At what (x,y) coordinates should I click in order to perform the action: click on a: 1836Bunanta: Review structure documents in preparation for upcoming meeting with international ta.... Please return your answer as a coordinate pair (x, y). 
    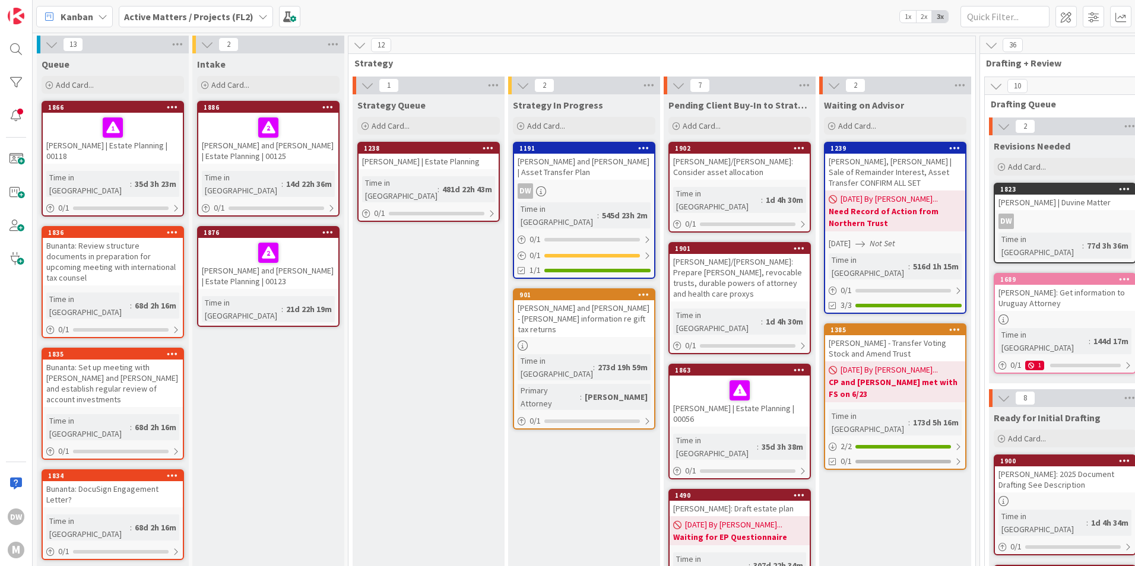
    Looking at the image, I should click on (113, 282).